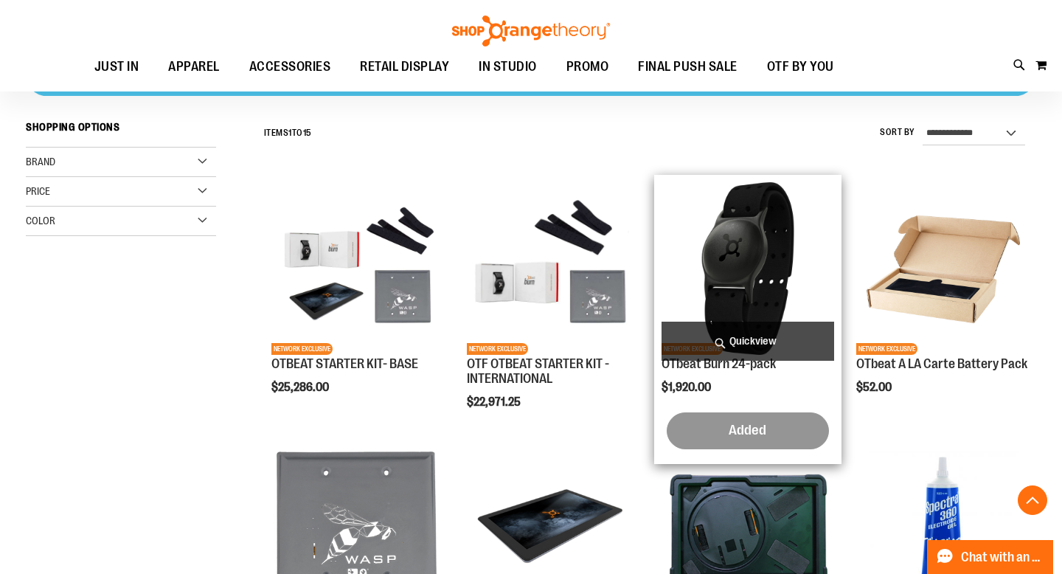  What do you see at coordinates (121, 130) in the screenshot?
I see `strong: Shopping Options` at bounding box center [121, 130].